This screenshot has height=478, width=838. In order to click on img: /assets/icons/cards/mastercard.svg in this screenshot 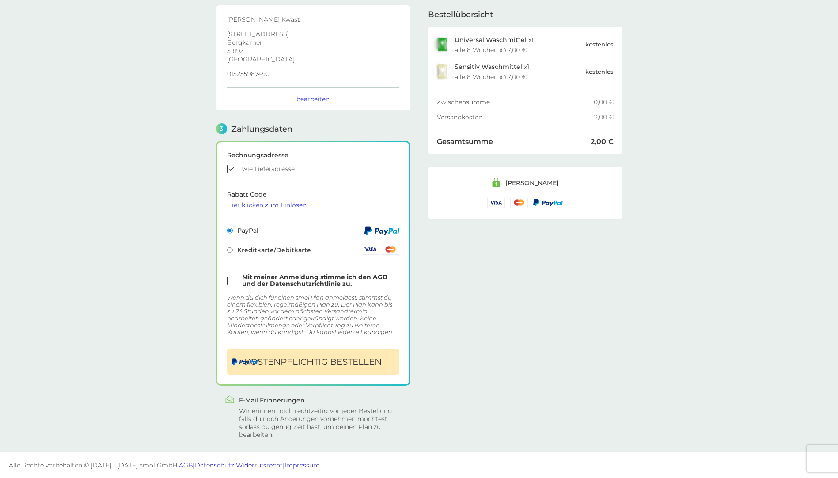, I will do `click(519, 202)`.